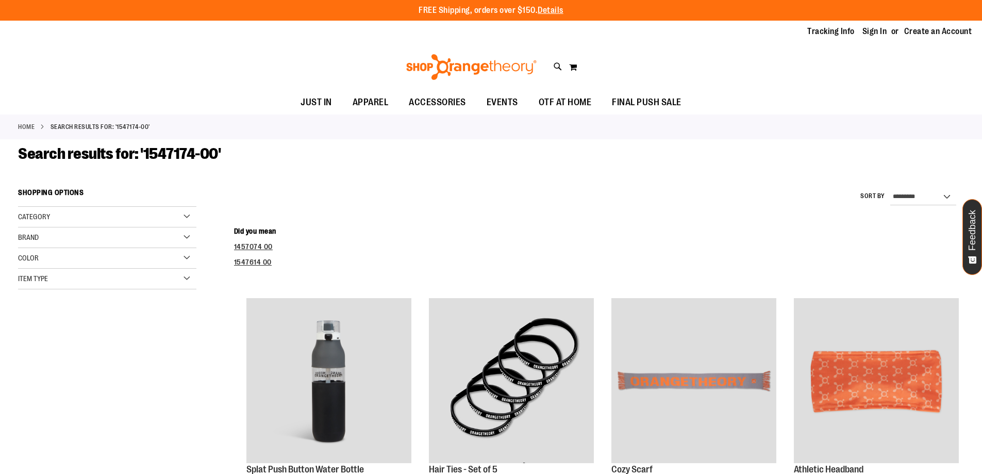 This screenshot has width=982, height=474. I want to click on dt: Did you mean, so click(599, 231).